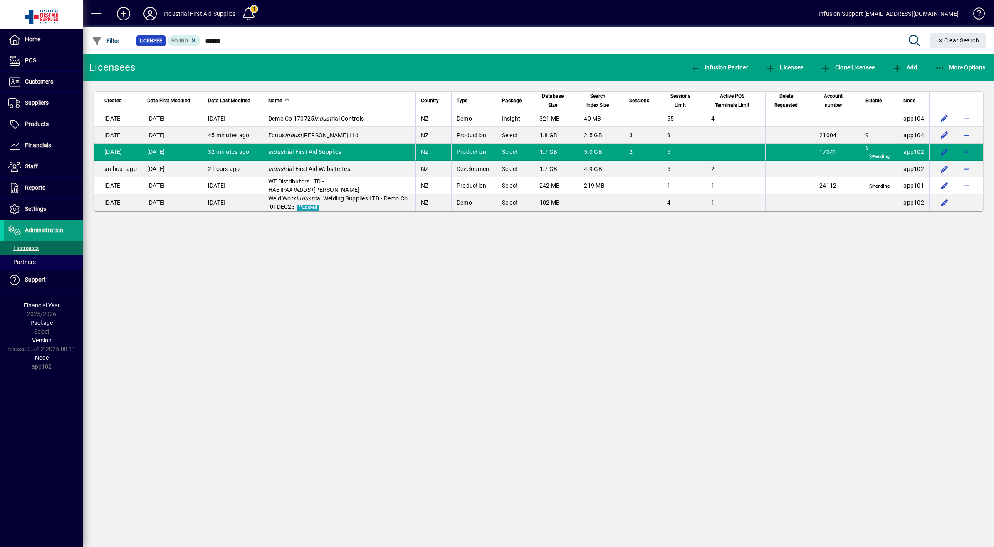 The image size is (994, 547). Describe the element at coordinates (305, 198) in the screenshot. I see `em: Indust` at that location.